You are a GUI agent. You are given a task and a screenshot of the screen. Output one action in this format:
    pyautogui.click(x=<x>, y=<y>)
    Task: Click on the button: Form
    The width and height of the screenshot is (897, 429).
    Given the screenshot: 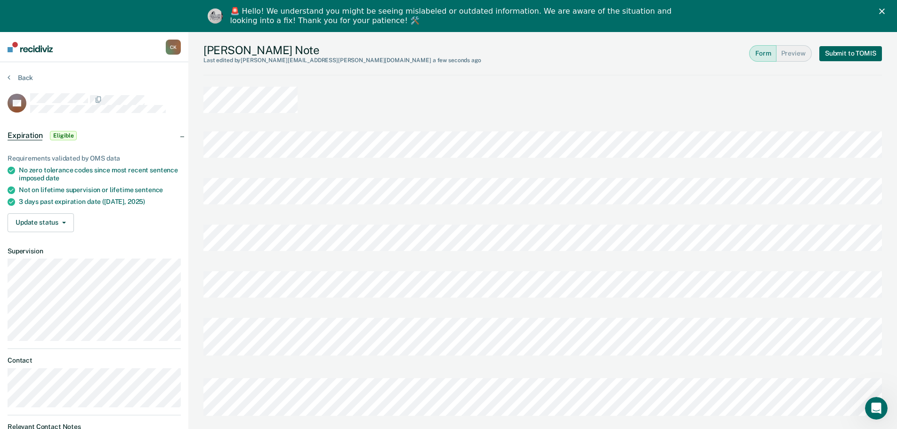 What is the action you would take?
    pyautogui.click(x=763, y=53)
    